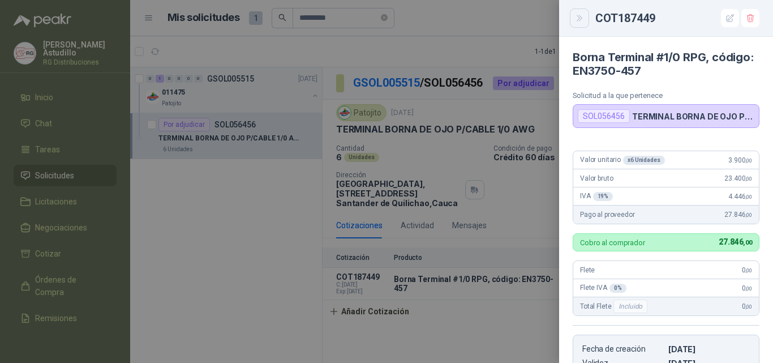 This screenshot has width=773, height=363. Describe the element at coordinates (604, 288) in the screenshot. I see `span: Flete IVA` at that location.